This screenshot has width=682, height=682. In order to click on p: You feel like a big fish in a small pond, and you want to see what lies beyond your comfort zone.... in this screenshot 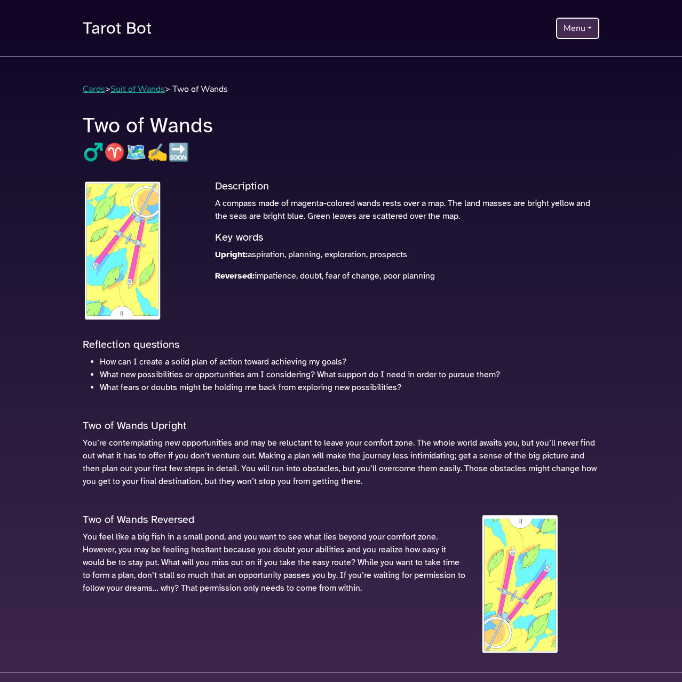, I will do `click(275, 563)`.